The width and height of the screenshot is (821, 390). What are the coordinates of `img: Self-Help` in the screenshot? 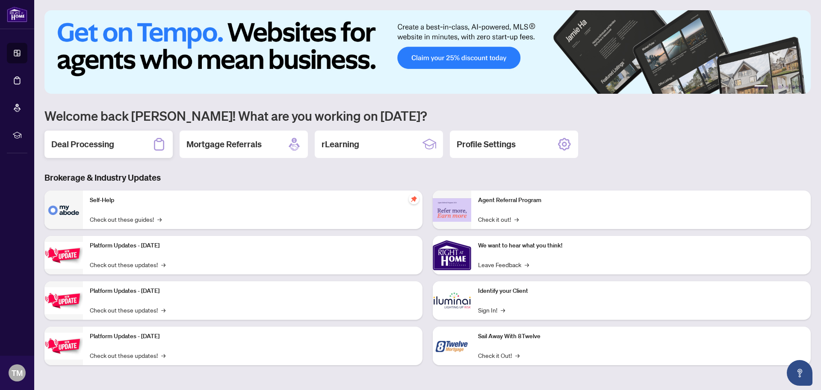 It's located at (64, 210).